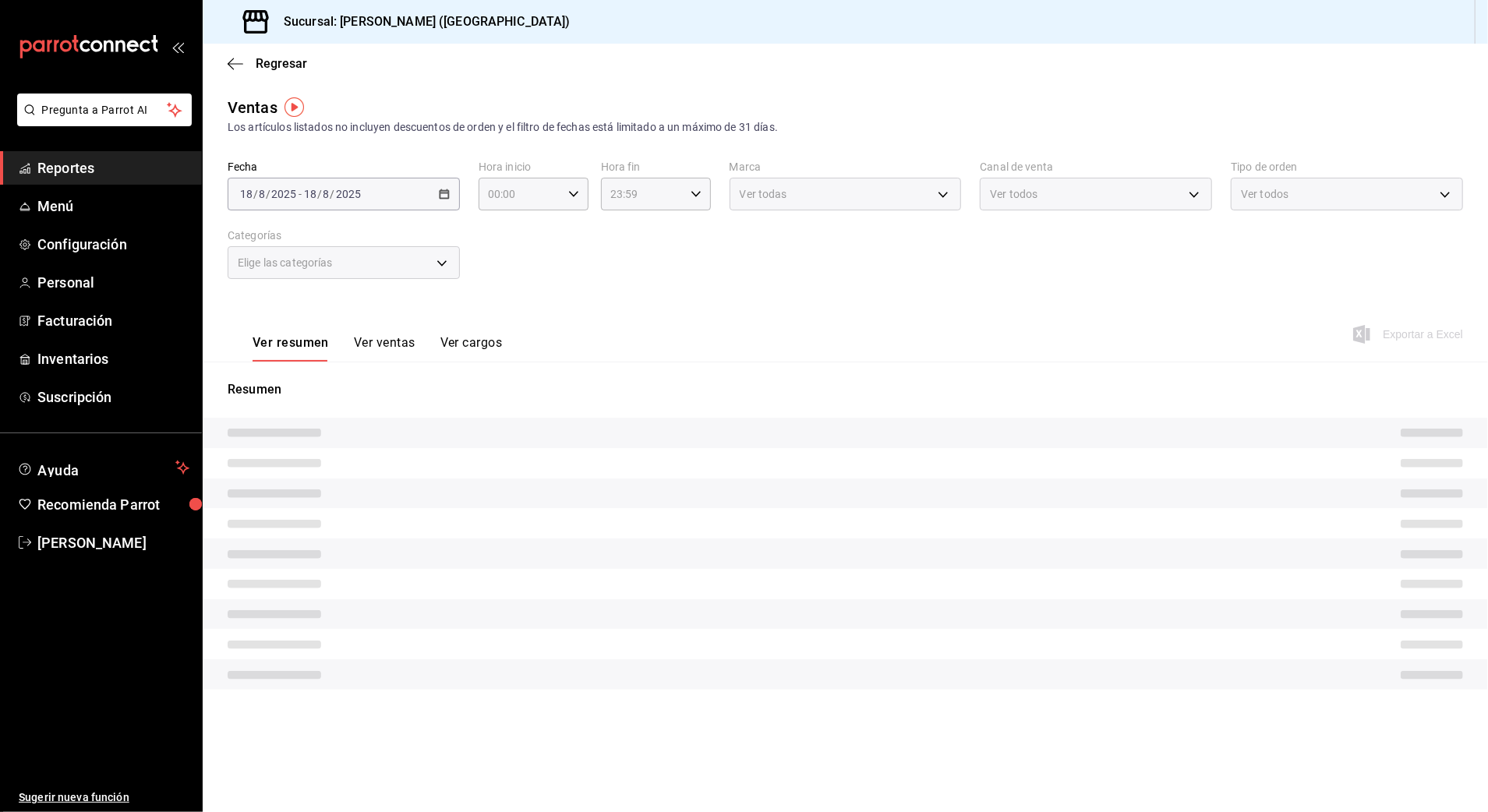 The width and height of the screenshot is (1488, 812). I want to click on span: Regresar, so click(282, 63).